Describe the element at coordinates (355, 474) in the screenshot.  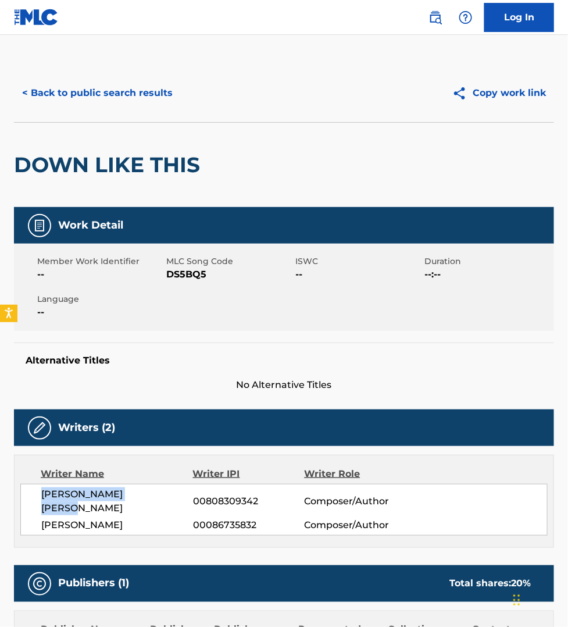
I see `div: Writer Role` at that location.